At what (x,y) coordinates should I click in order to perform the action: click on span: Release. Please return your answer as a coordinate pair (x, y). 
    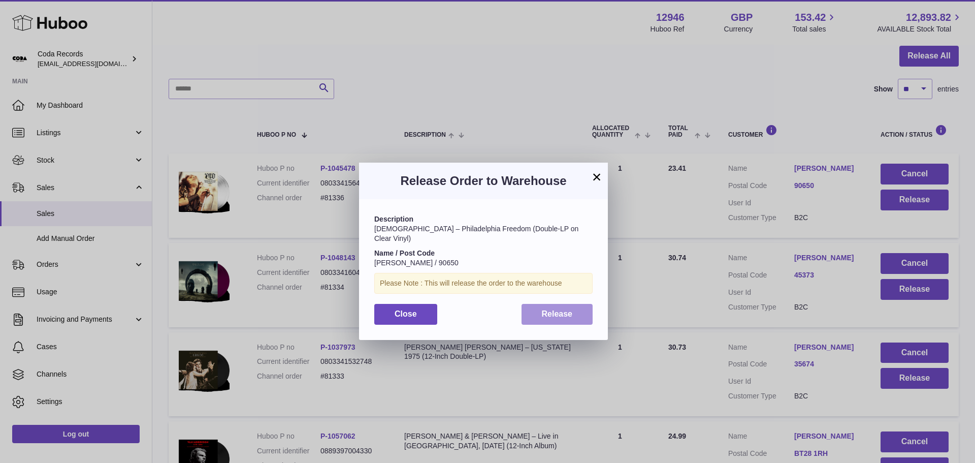
    Looking at the image, I should click on (557, 313).